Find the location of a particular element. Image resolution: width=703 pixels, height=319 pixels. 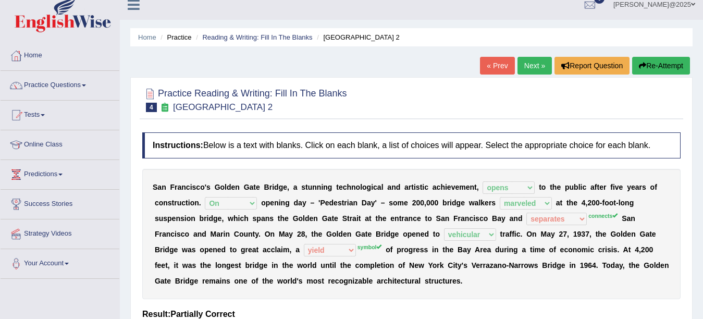

a: Strategy Videos is located at coordinates (60, 232).